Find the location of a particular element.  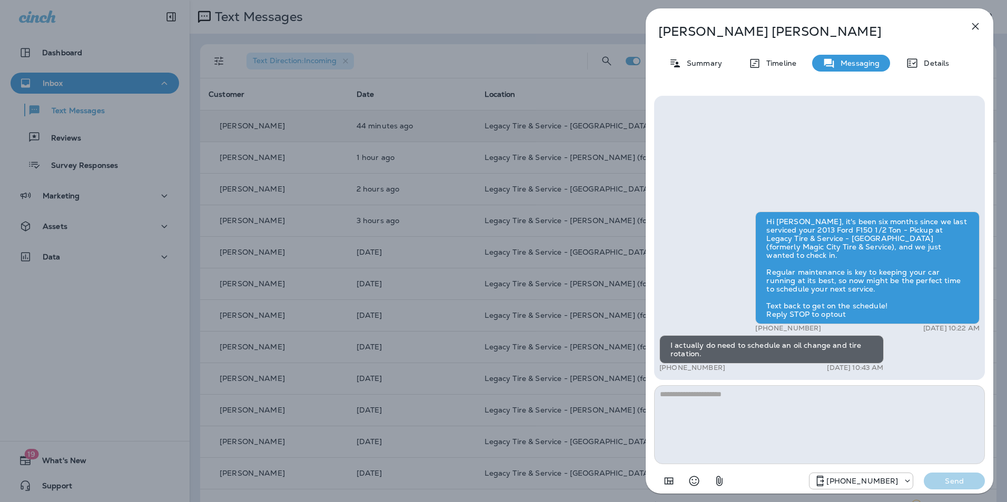

p: Summary is located at coordinates (702, 63).